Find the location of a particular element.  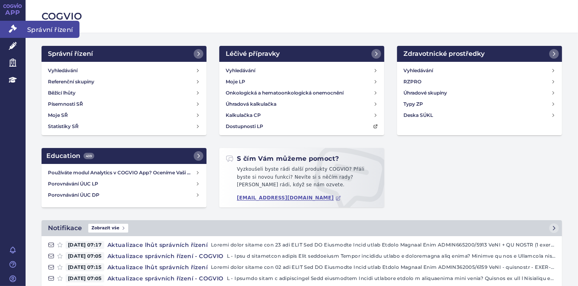

a: Dostupnosti LP is located at coordinates (301, 127).